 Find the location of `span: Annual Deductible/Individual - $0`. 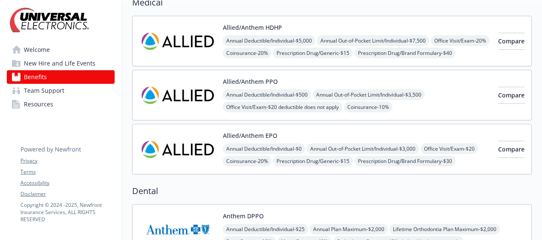

span: Annual Deductible/Individual - $0 is located at coordinates (264, 149).